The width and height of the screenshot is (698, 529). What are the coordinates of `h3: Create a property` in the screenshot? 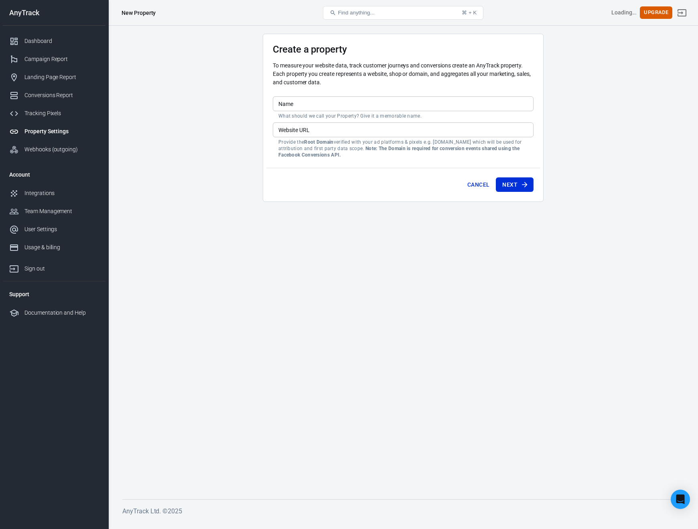 It's located at (403, 49).